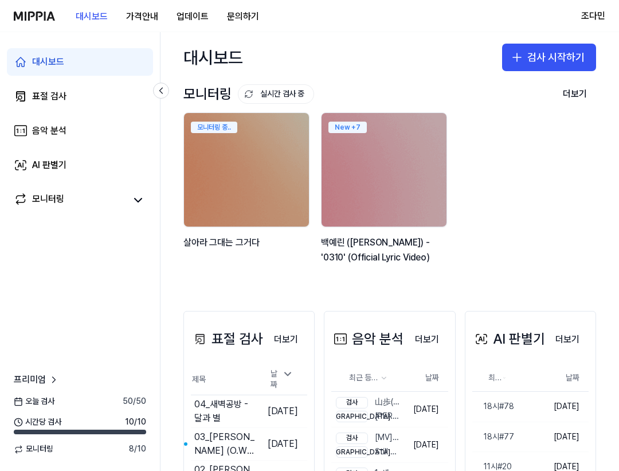  Describe the element at coordinates (92, 17) in the screenshot. I see `button: 대시보드` at that location.